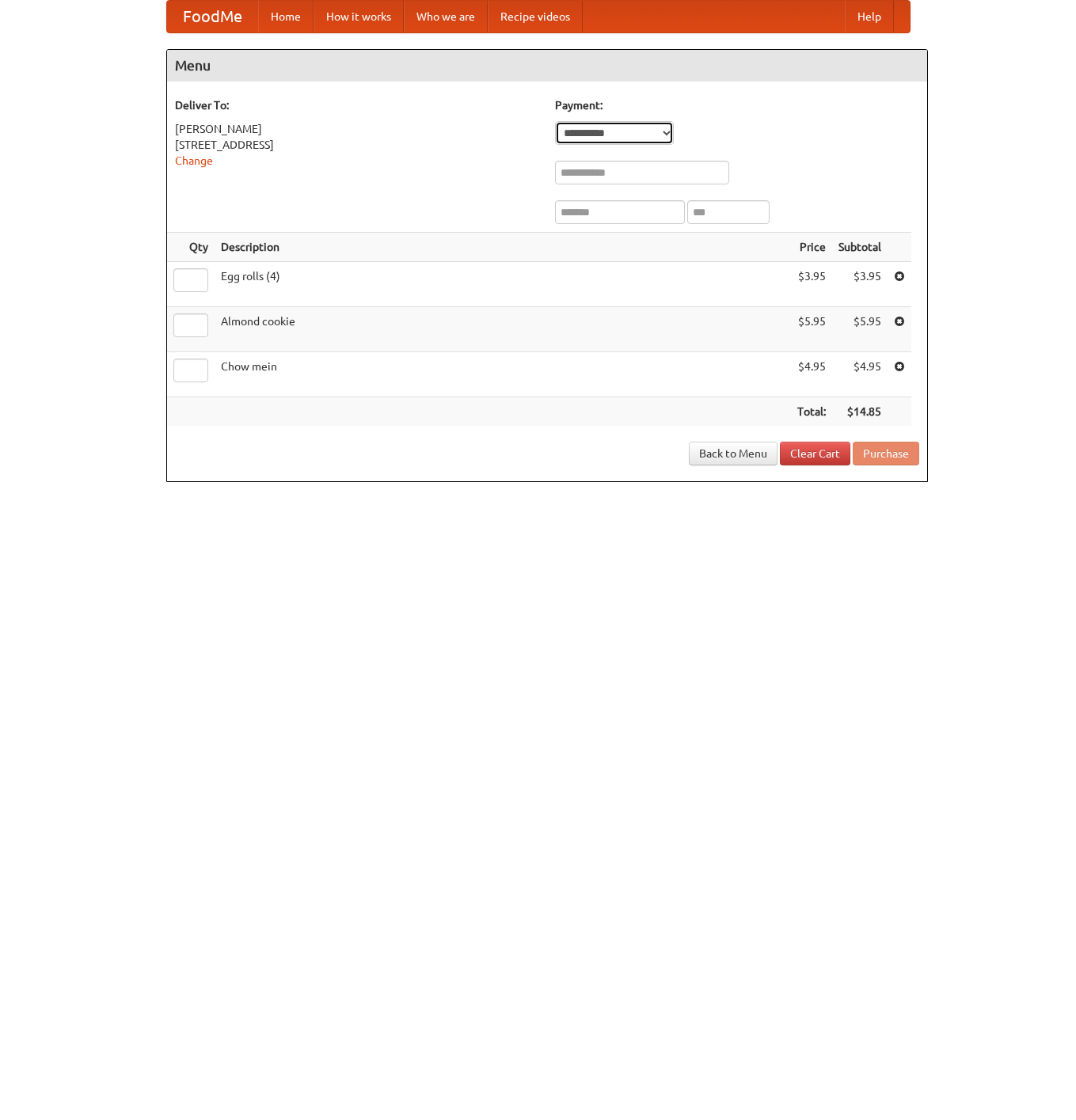  I want to click on th: Total:, so click(812, 412).